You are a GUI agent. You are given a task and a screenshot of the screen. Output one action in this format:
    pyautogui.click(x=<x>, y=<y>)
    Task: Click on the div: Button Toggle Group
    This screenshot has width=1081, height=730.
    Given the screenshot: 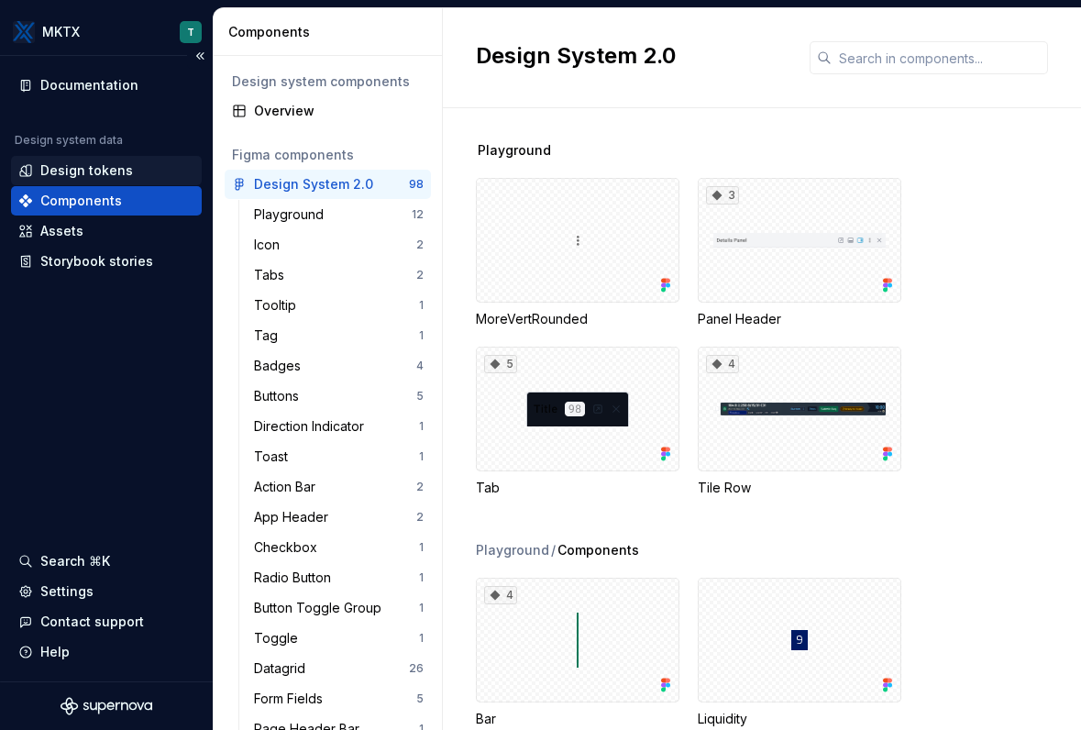 What is the action you would take?
    pyautogui.click(x=321, y=608)
    